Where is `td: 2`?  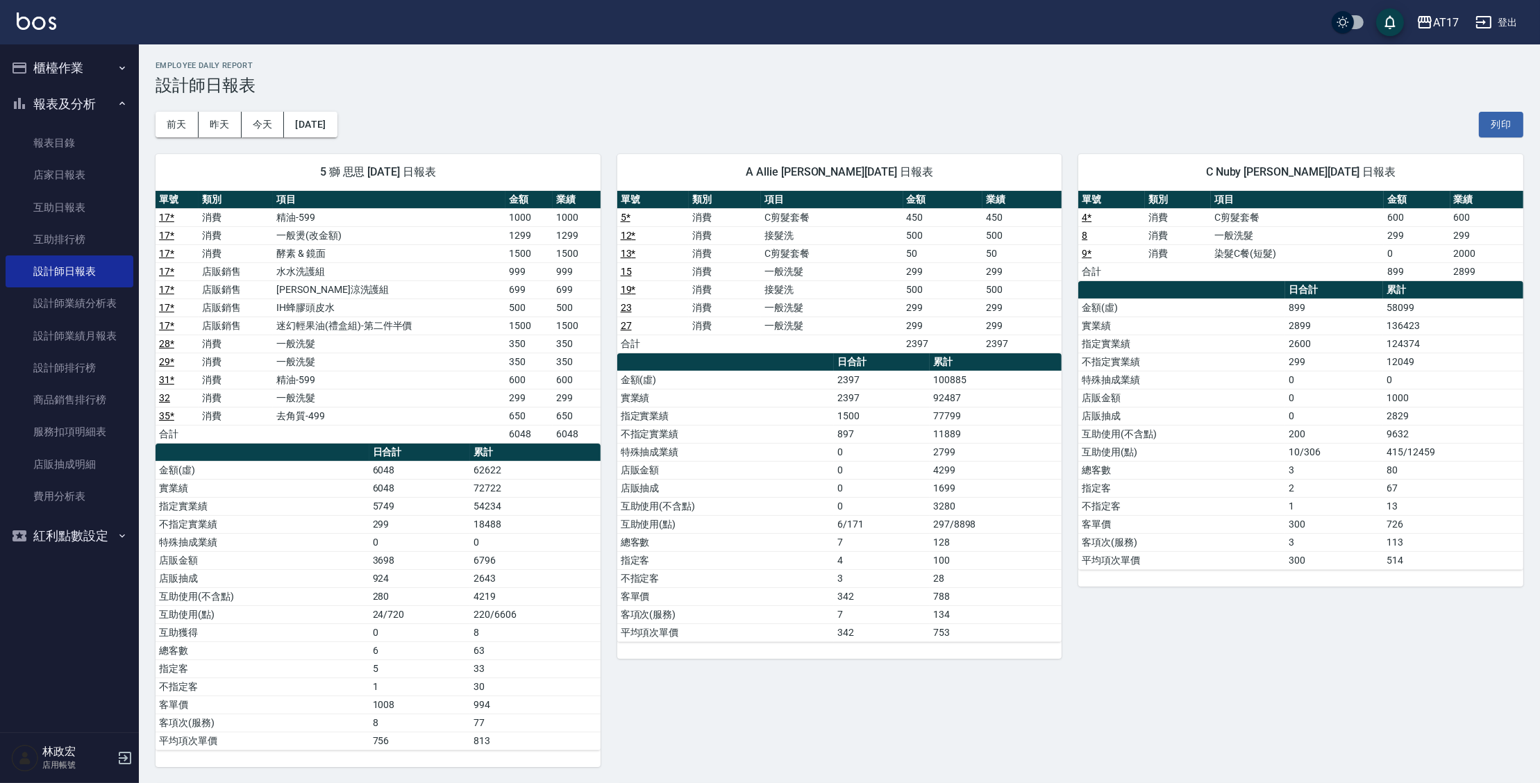
td: 2 is located at coordinates (1334, 488).